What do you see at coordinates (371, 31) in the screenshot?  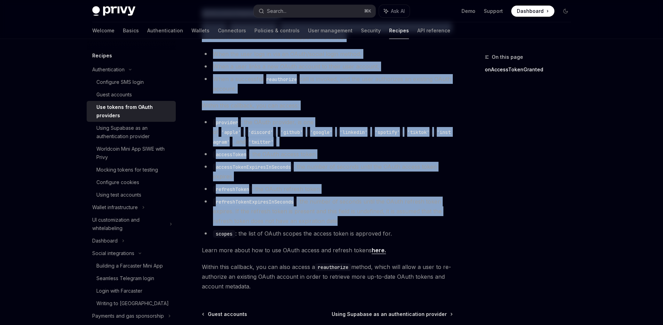 I see `a: Security` at bounding box center [371, 31].